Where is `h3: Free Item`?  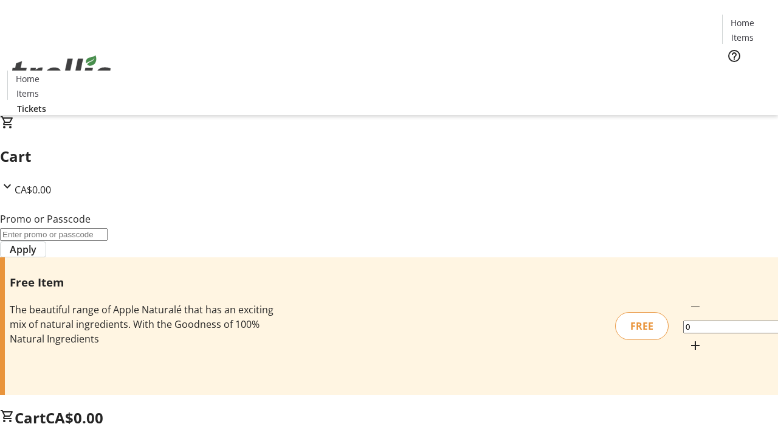
h3: Free Item is located at coordinates (142, 282).